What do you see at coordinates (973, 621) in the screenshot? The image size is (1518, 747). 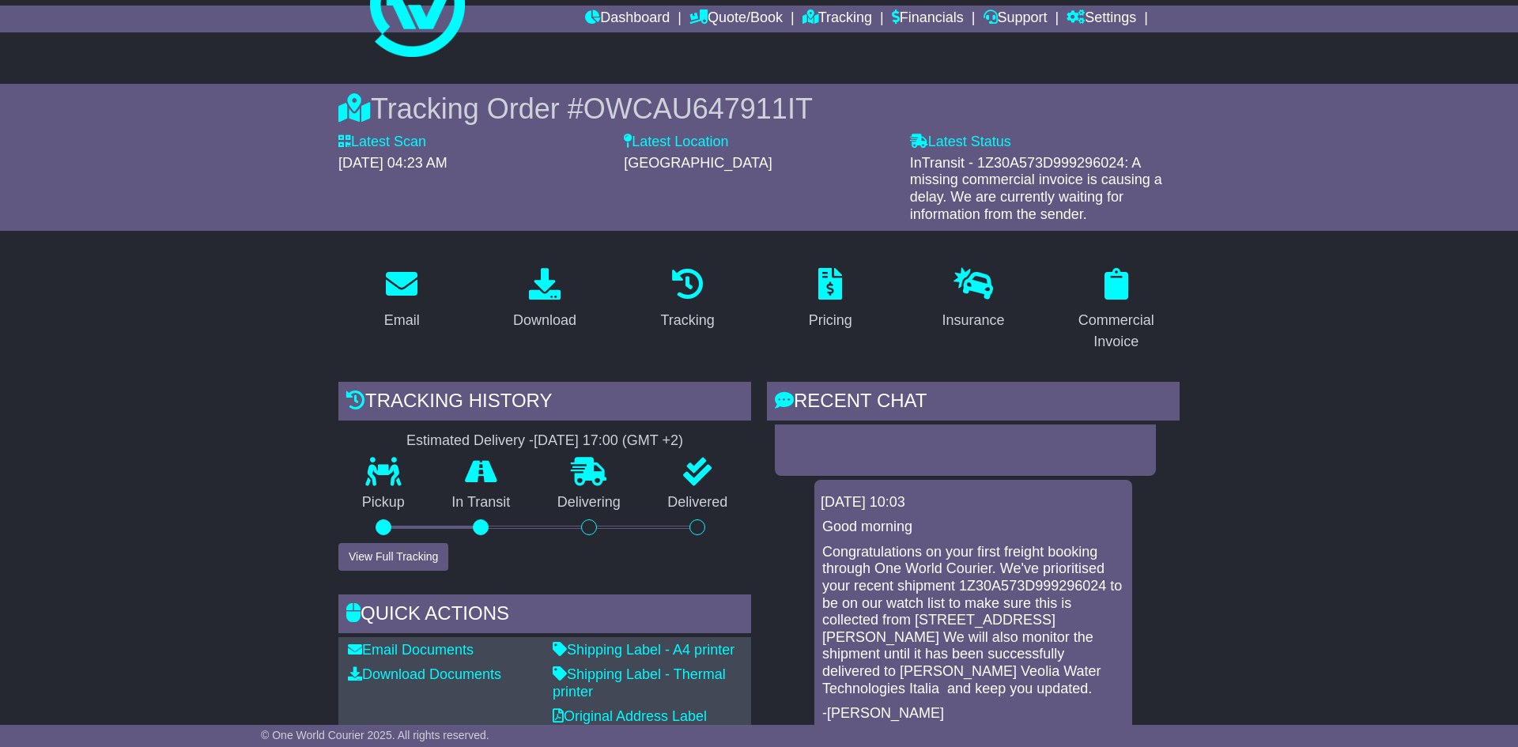 I see `p: Congratulations on your first freight booking through One World Courier. We've prioritised your r...` at bounding box center [973, 621].